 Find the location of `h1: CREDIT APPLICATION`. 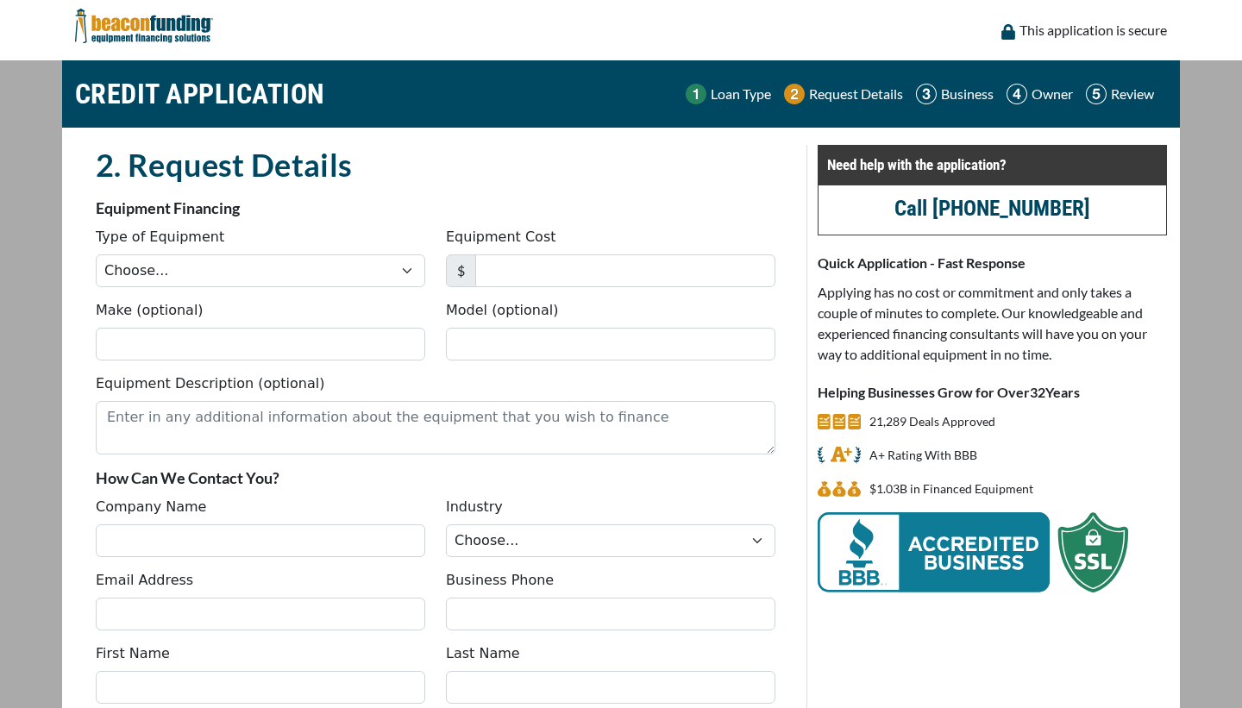

h1: CREDIT APPLICATION is located at coordinates (200, 94).